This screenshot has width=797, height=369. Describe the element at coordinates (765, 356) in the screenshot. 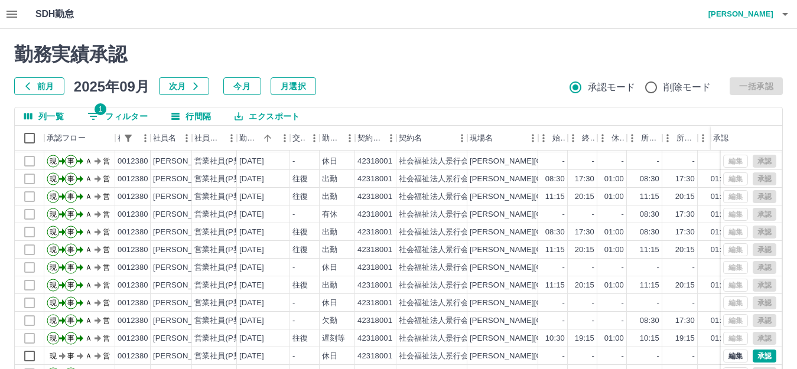

I see `button: 承認` at that location.